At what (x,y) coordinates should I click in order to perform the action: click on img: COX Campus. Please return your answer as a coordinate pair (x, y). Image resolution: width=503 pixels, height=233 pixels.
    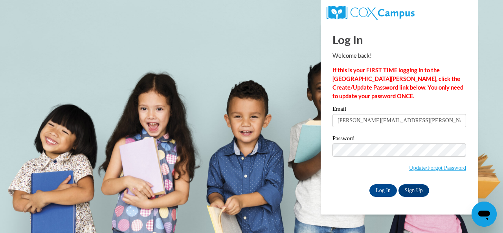
    Looking at the image, I should click on (370, 13).